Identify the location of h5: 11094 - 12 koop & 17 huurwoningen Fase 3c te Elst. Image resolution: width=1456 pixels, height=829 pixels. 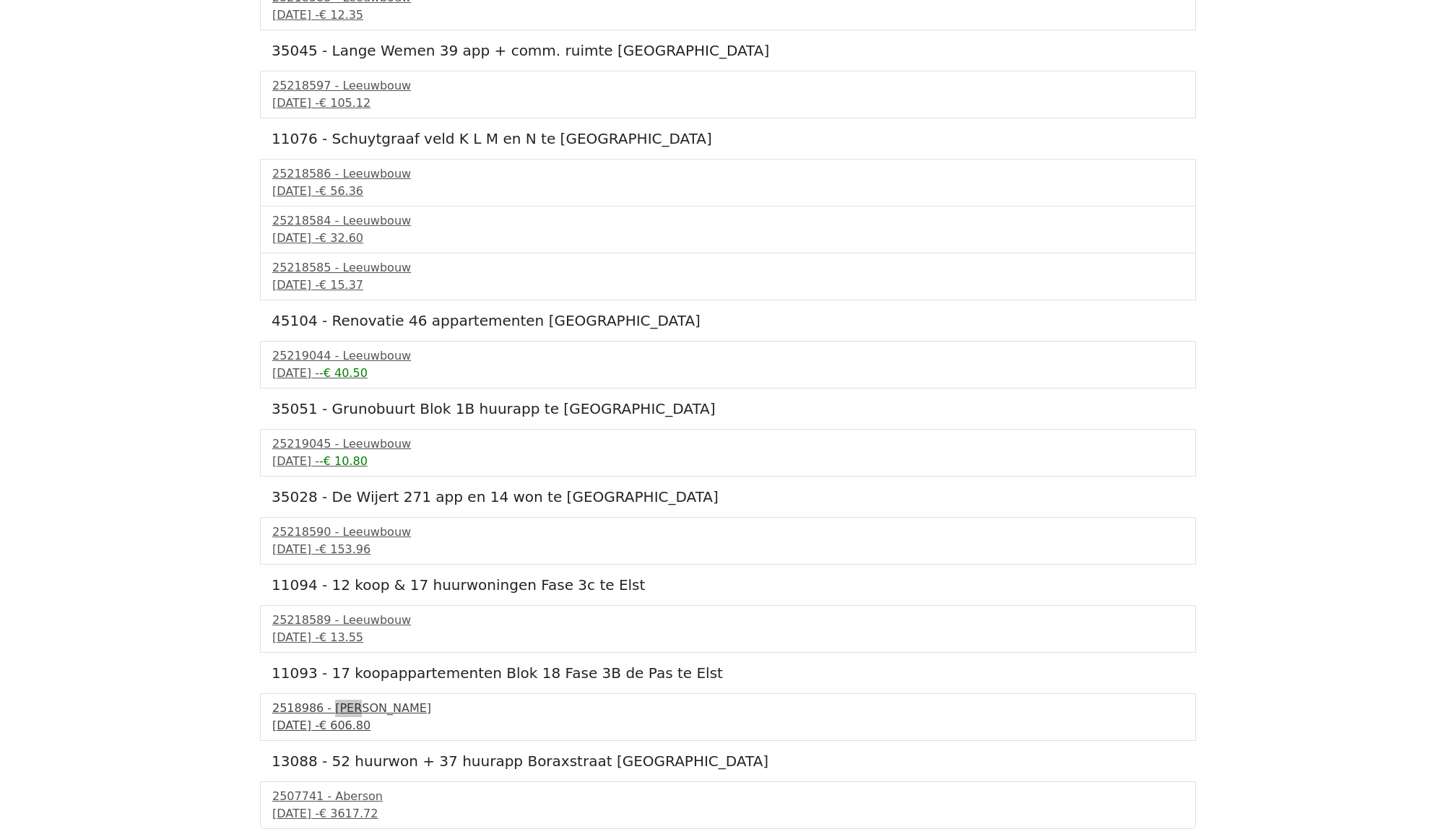
(728, 585).